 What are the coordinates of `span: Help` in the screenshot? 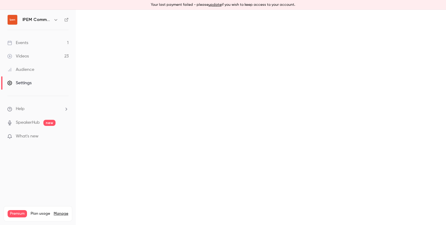 It's located at (20, 109).